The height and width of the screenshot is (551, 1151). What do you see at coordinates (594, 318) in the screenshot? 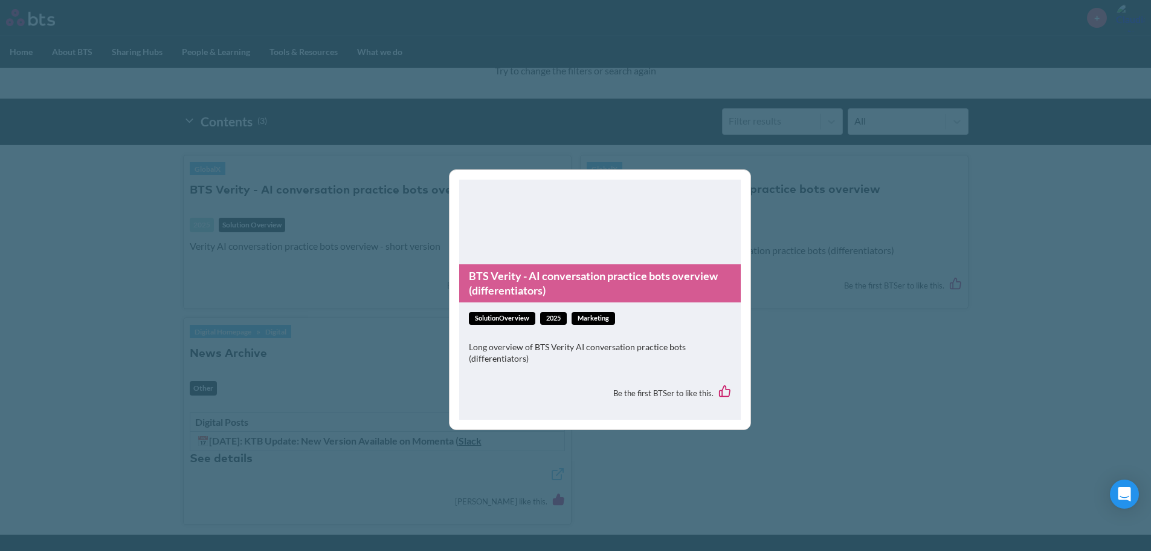
I see `span: Marketing` at bounding box center [594, 318].